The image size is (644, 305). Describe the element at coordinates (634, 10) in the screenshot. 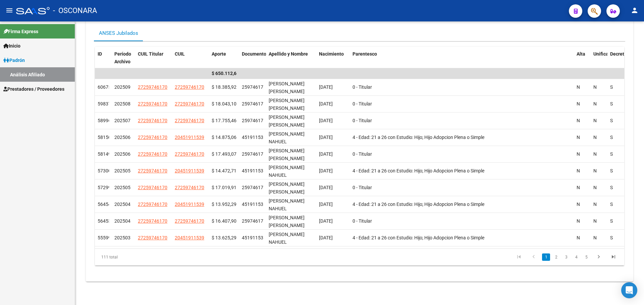

I see `mat-icon: person` at that location.